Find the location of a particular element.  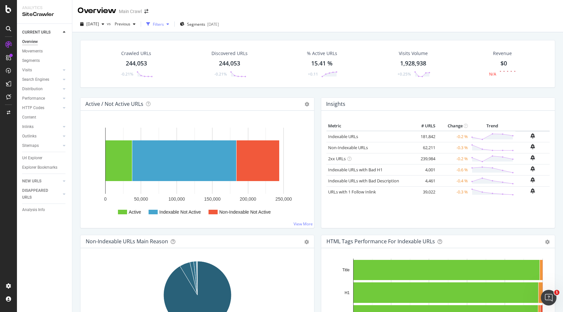

div: Sitemaps is located at coordinates (30, 146).